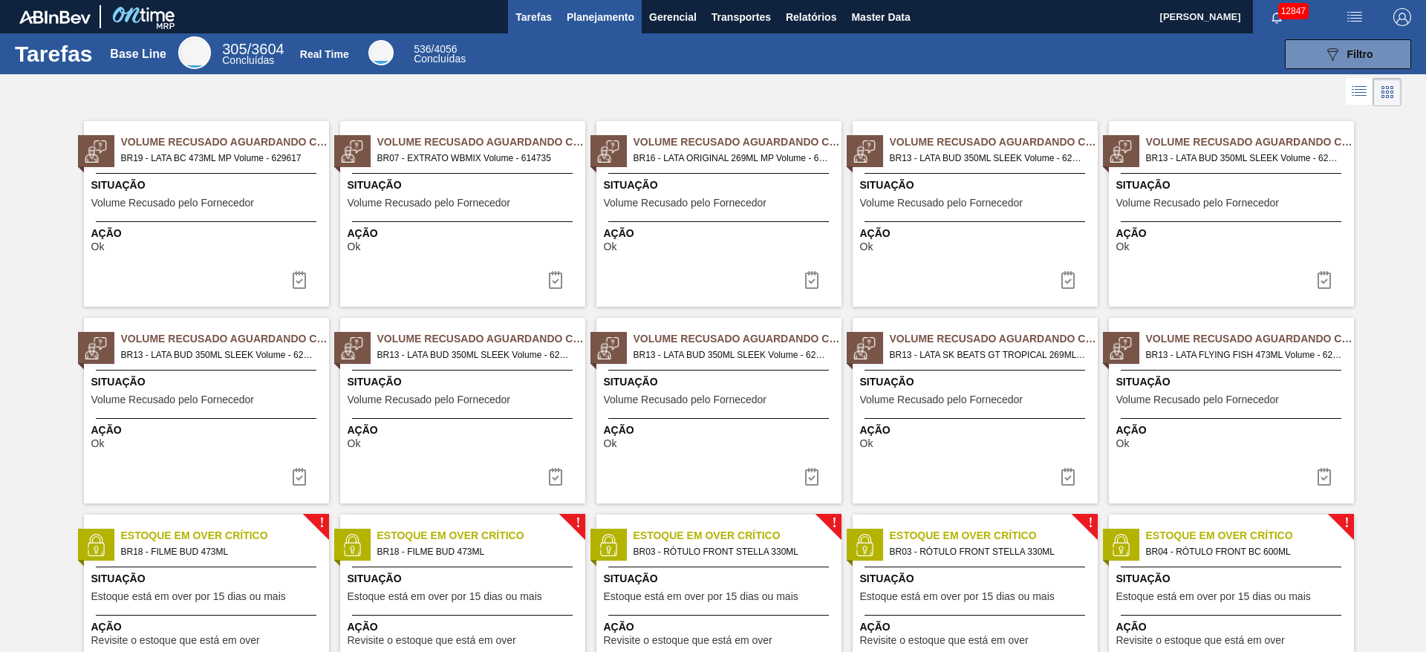 The width and height of the screenshot is (1426, 652). What do you see at coordinates (219, 158) in the screenshot?
I see `span: BR19 - LATA BC 473ML MP Volume - 629617` at bounding box center [219, 158].